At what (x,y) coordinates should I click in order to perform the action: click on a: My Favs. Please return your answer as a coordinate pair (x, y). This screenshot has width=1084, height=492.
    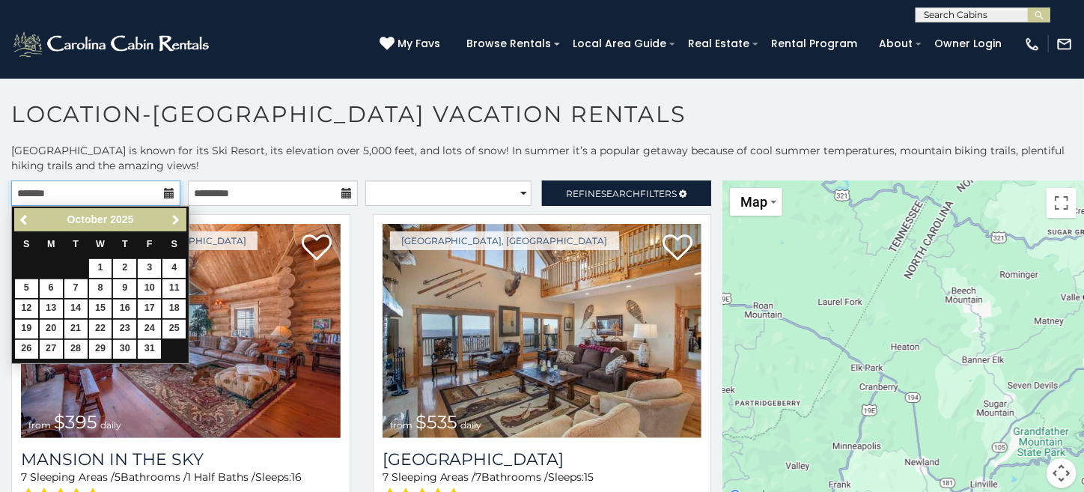
    Looking at the image, I should click on (412, 44).